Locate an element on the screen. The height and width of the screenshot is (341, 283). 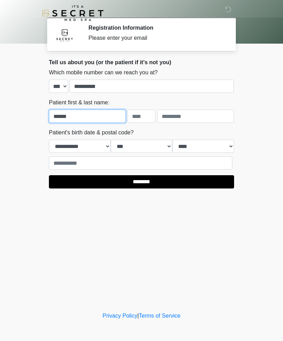
a: Privacy Policy is located at coordinates (120, 316).